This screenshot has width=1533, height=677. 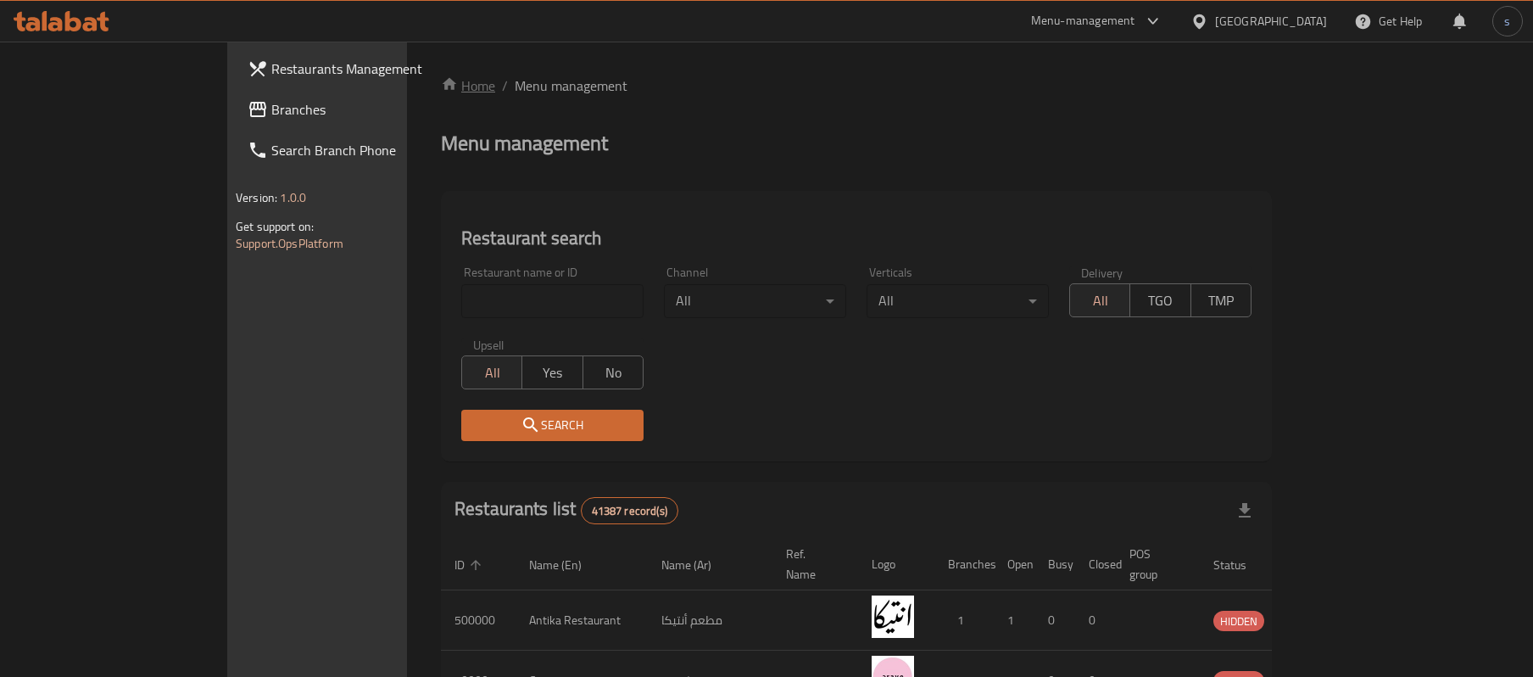 I want to click on span: Search Branch Phone, so click(x=371, y=150).